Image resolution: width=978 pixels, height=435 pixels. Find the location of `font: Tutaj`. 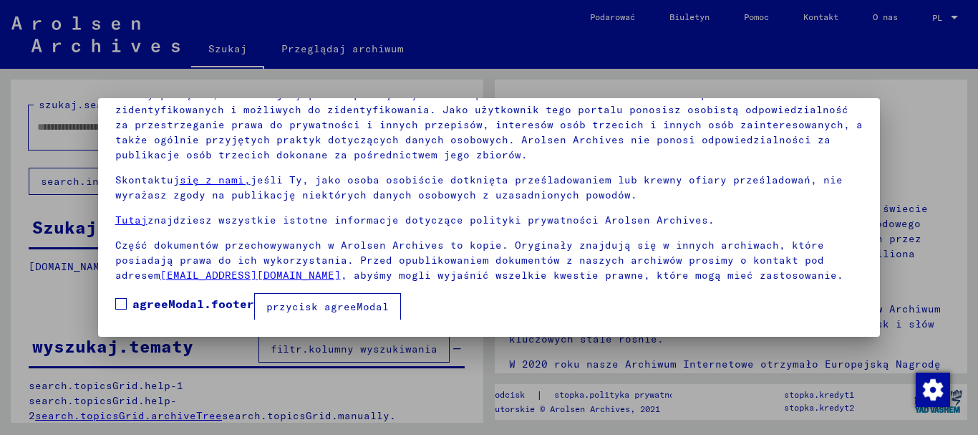

font: Tutaj is located at coordinates (131, 220).